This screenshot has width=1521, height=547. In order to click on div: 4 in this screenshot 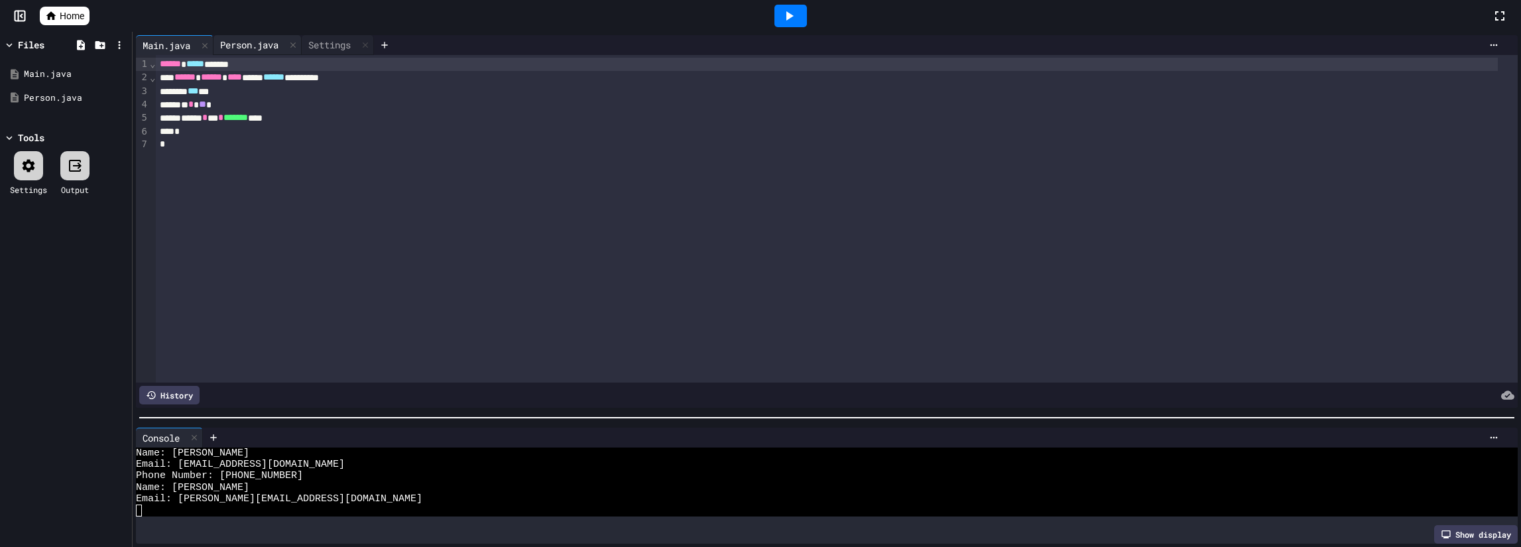, I will do `click(143, 105)`.